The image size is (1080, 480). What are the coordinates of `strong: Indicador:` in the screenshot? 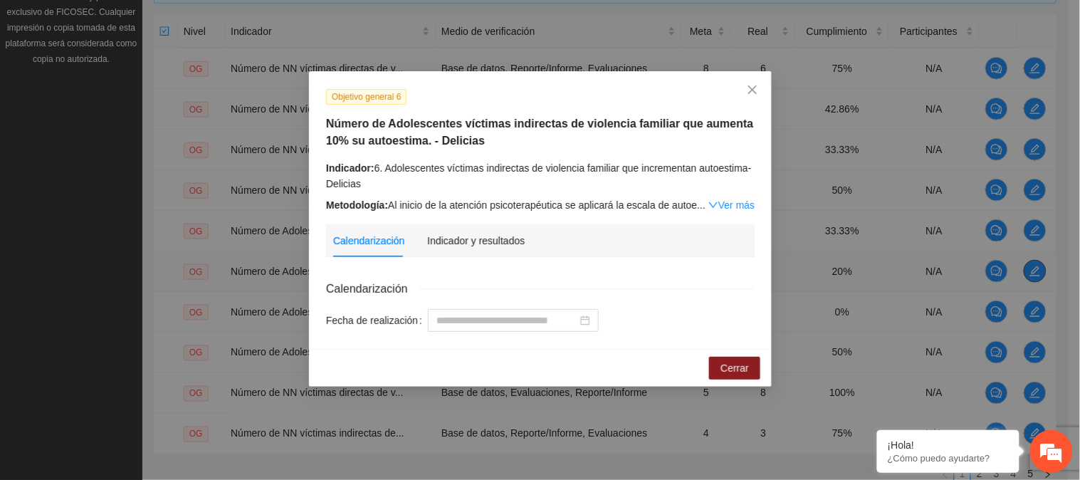 It's located at (350, 168).